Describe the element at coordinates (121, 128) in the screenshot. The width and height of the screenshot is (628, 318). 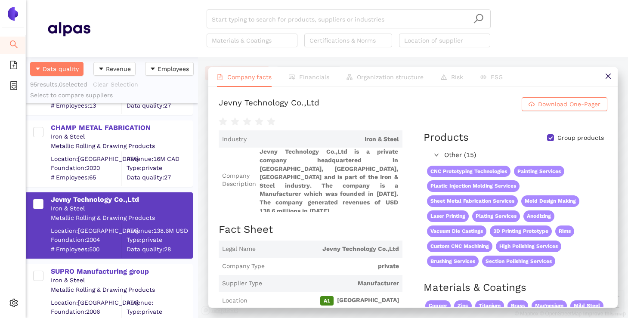
I see `div: CHAMP METAL FABRICATION` at that location.